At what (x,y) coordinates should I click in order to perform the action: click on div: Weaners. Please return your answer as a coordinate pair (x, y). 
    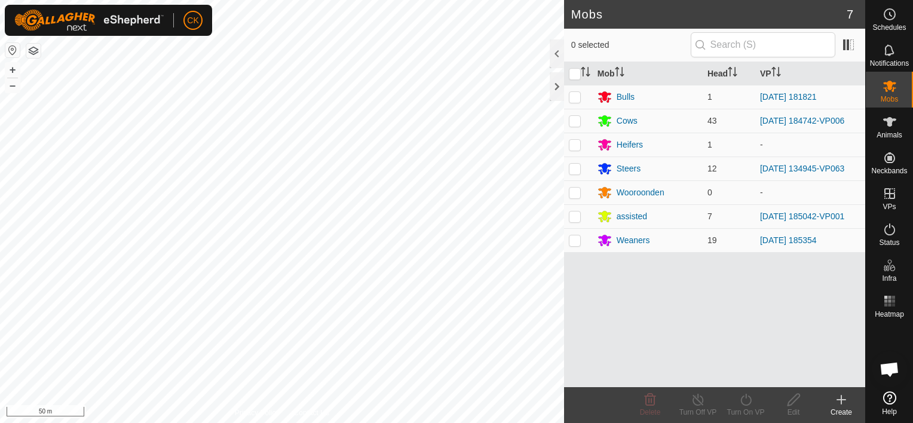
    Looking at the image, I should click on (633, 240).